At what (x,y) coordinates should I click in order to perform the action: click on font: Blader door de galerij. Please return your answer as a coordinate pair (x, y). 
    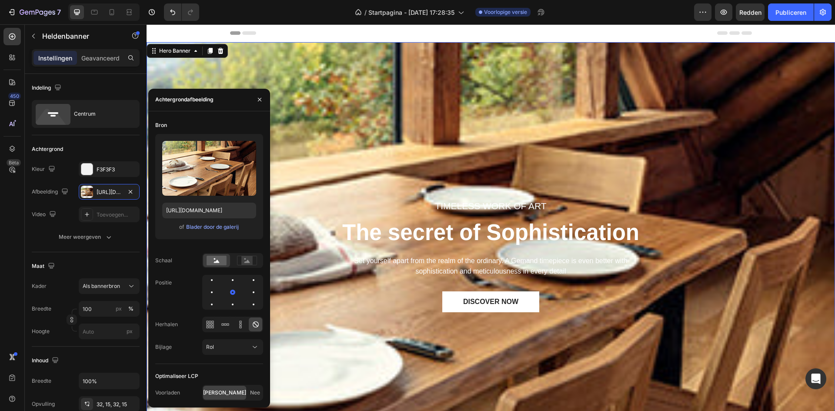
    Looking at the image, I should click on (212, 227).